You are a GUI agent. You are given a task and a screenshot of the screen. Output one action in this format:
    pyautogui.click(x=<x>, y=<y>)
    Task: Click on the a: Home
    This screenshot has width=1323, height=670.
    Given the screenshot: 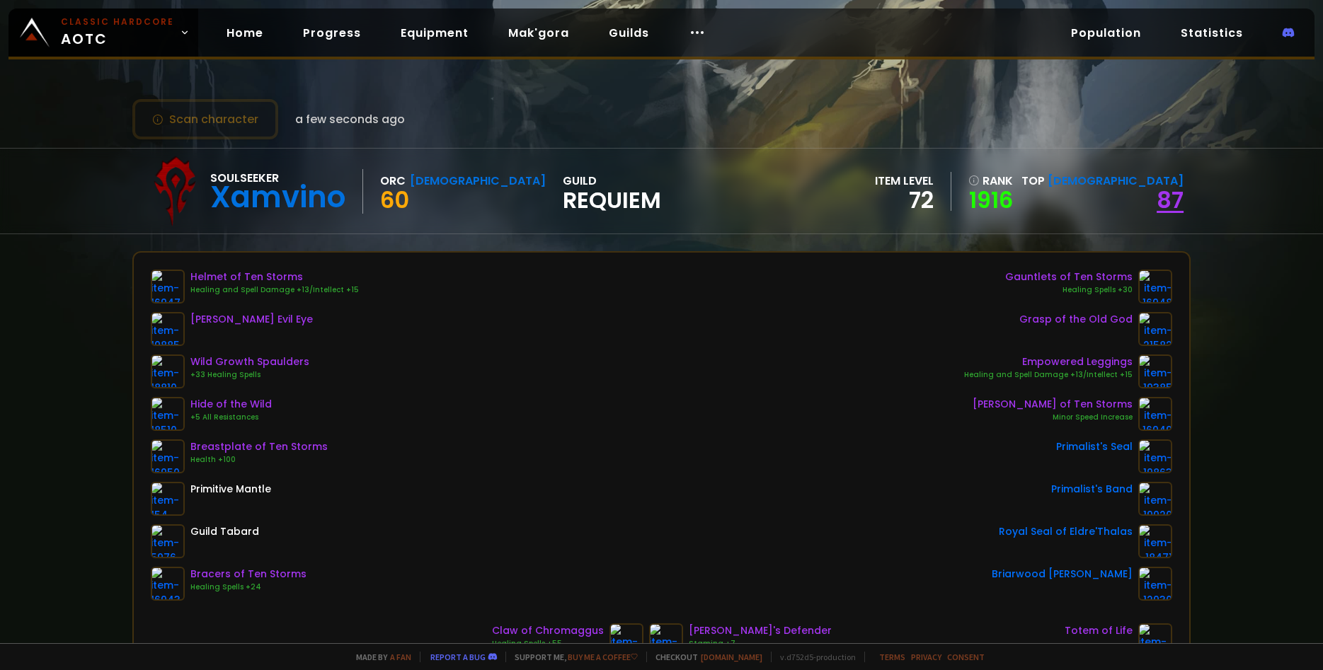 What is the action you would take?
    pyautogui.click(x=245, y=33)
    